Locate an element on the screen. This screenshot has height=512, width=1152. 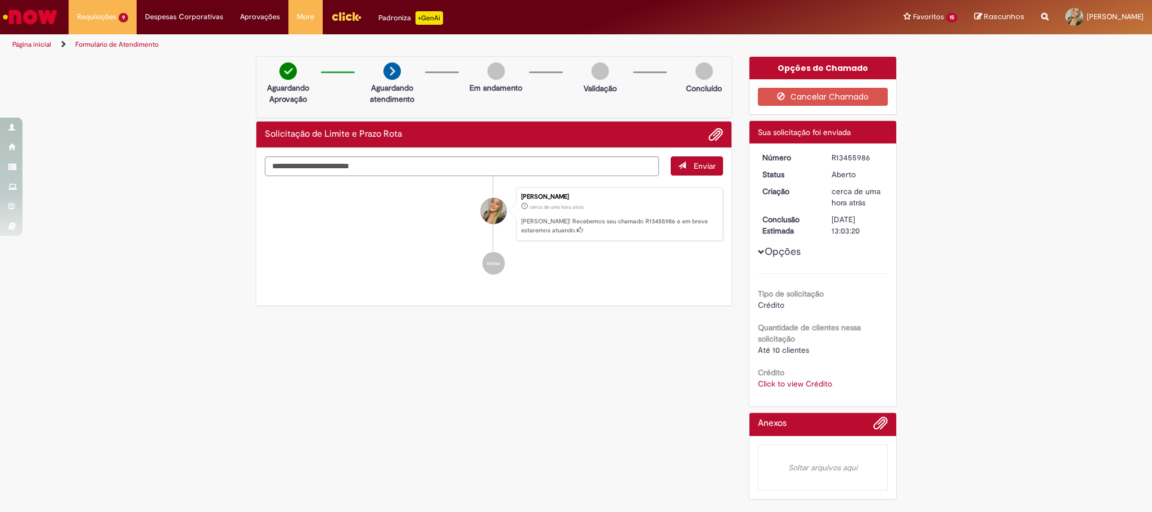
div: R13455986 is located at coordinates (857, 157).